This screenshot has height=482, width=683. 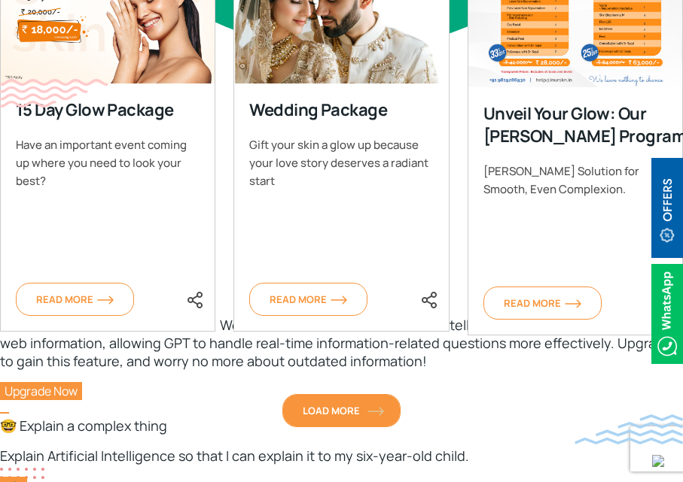 I want to click on div: Have an important event coming up where you need to look your best?, so click(x=108, y=163).